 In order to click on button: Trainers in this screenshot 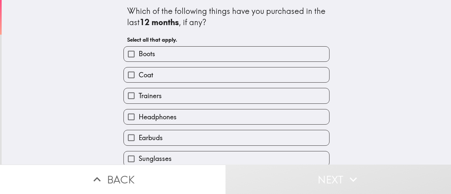, I will do `click(227, 95)`.